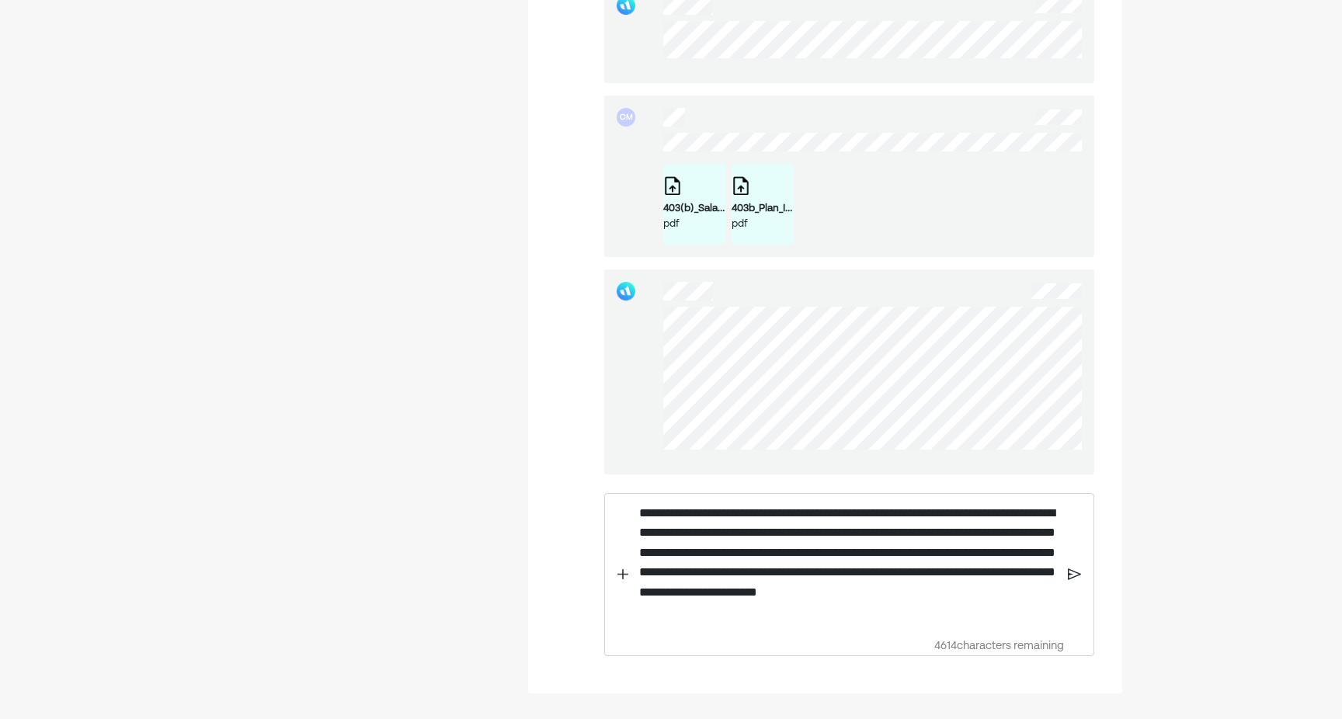 The height and width of the screenshot is (719, 1342). What do you see at coordinates (626, 117) in the screenshot?
I see `div: CM` at bounding box center [626, 117].